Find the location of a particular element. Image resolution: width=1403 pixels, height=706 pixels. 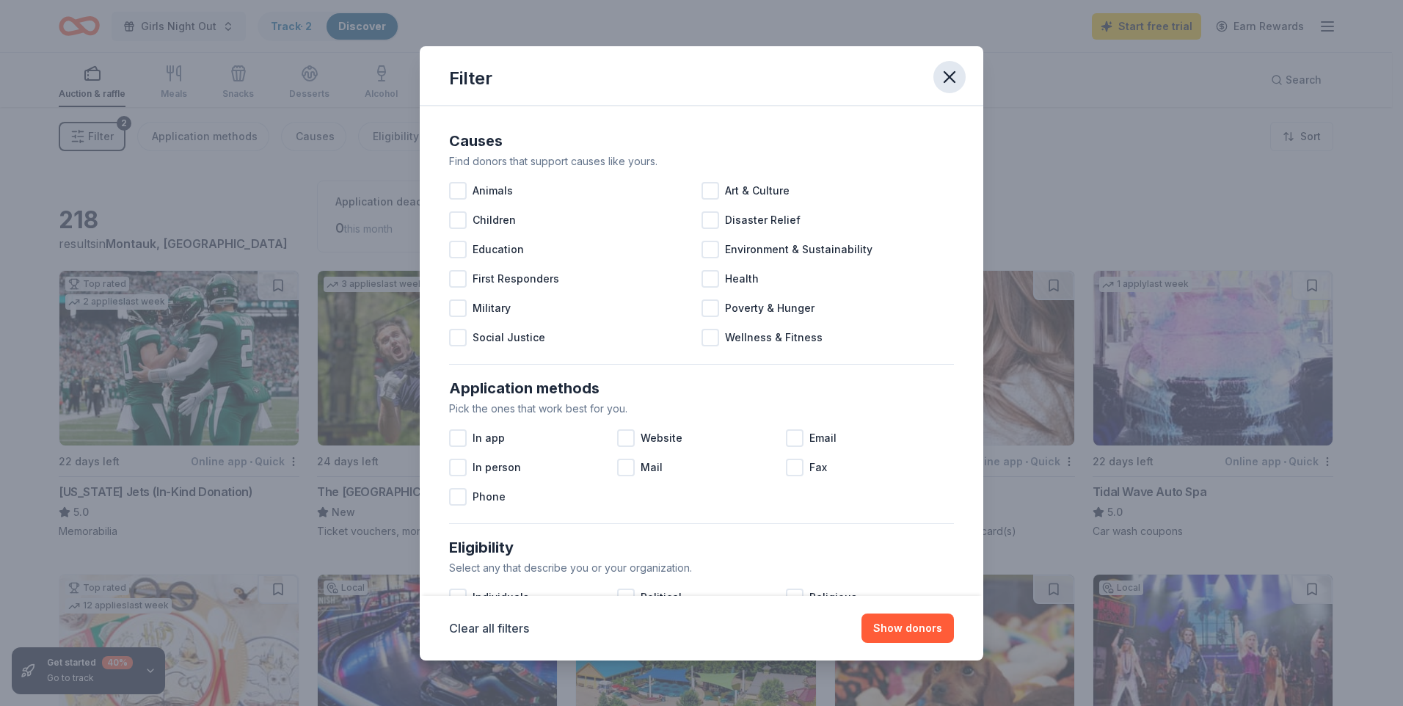

div: Application methods is located at coordinates (702, 388).